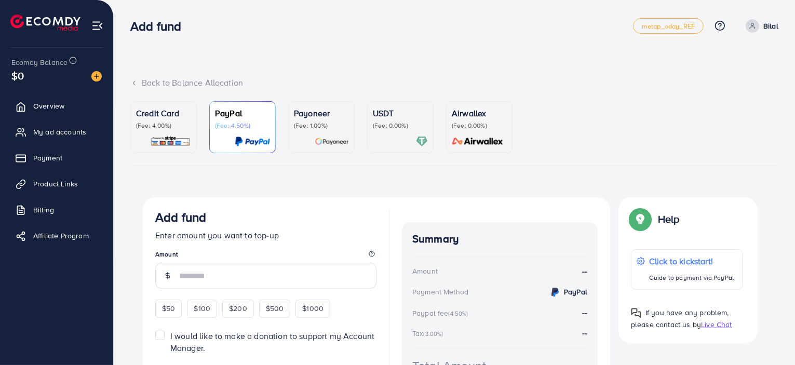 This screenshot has height=365, width=795. I want to click on span: $200, so click(238, 308).